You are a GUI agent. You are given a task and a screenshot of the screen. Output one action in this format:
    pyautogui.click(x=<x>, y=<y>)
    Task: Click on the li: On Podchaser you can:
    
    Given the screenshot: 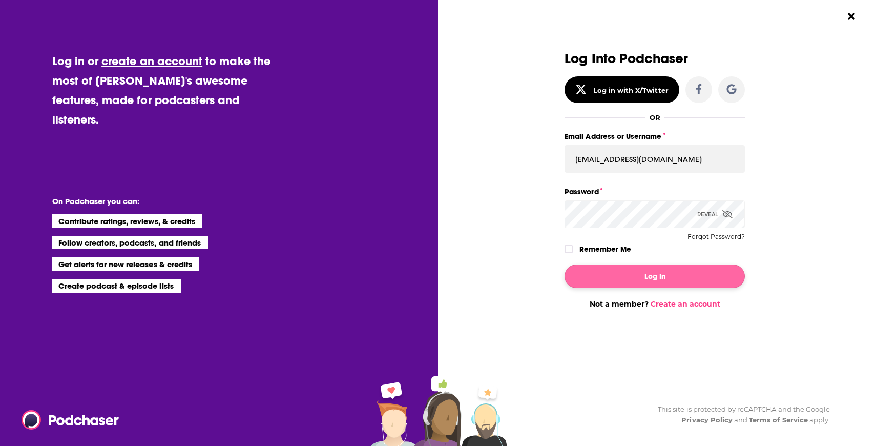 What is the action you would take?
    pyautogui.click(x=155, y=201)
    